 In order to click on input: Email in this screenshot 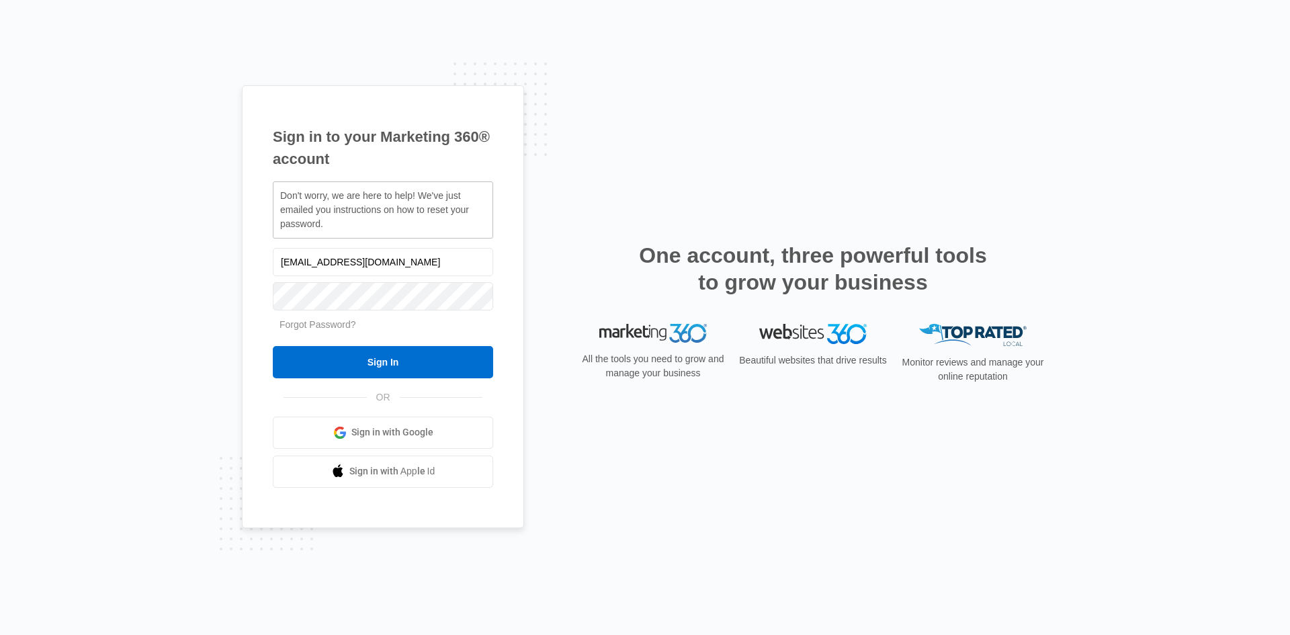, I will do `click(383, 262)`.